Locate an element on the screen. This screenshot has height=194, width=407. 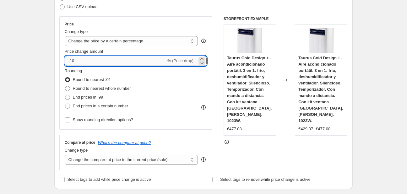
span: Use CSV upload is located at coordinates (83, 7).